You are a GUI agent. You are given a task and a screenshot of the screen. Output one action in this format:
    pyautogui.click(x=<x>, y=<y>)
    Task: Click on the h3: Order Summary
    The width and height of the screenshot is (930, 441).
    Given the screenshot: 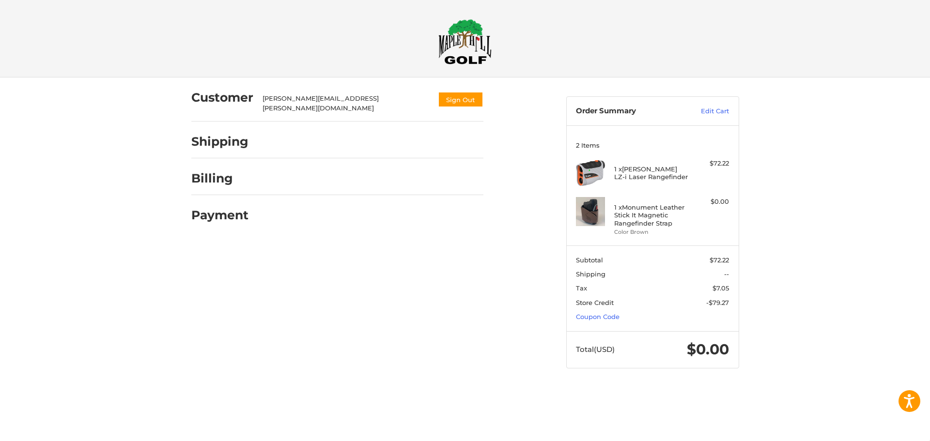 What is the action you would take?
    pyautogui.click(x=628, y=111)
    